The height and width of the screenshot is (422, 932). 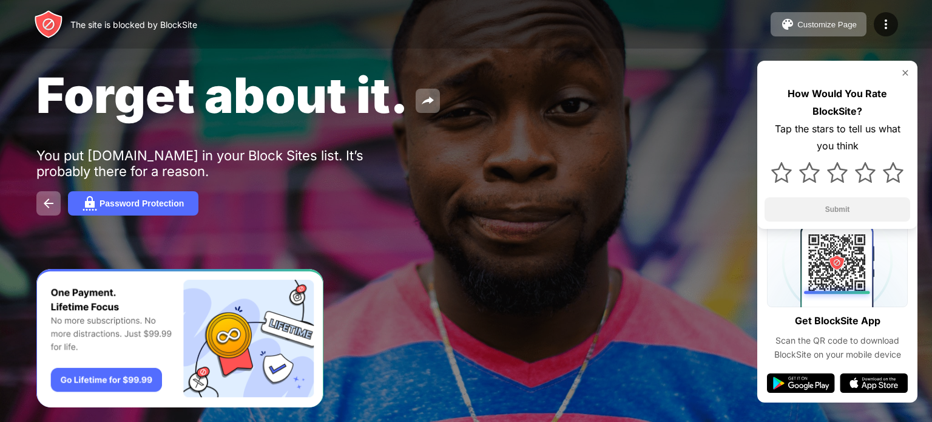 What do you see at coordinates (886, 24) in the screenshot?
I see `img: menu-icon.svg` at bounding box center [886, 24].